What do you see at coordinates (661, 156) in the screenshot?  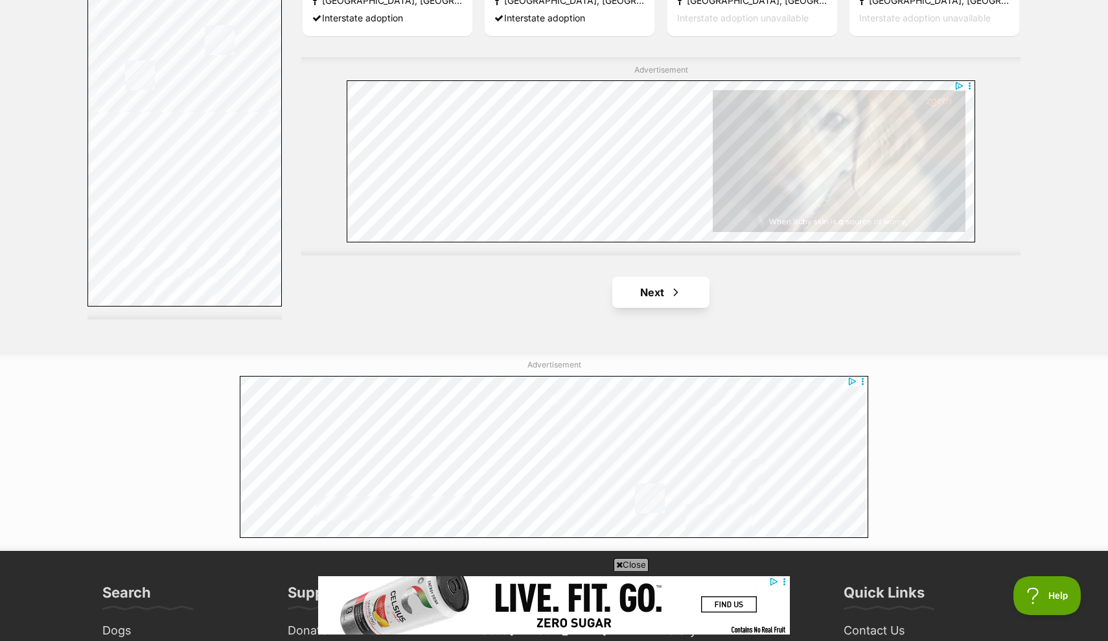 I see `div: Advertisement` at bounding box center [661, 156].